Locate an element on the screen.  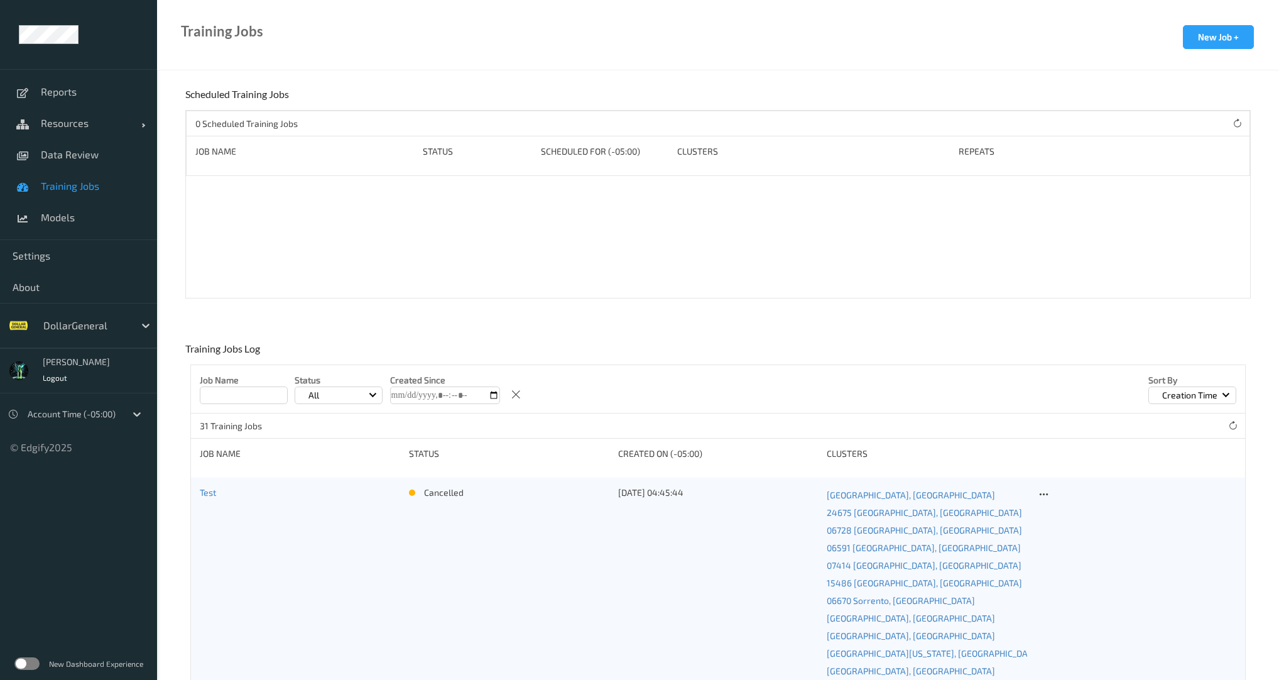
div: Scheduled Training Jobs is located at coordinates (239, 99).